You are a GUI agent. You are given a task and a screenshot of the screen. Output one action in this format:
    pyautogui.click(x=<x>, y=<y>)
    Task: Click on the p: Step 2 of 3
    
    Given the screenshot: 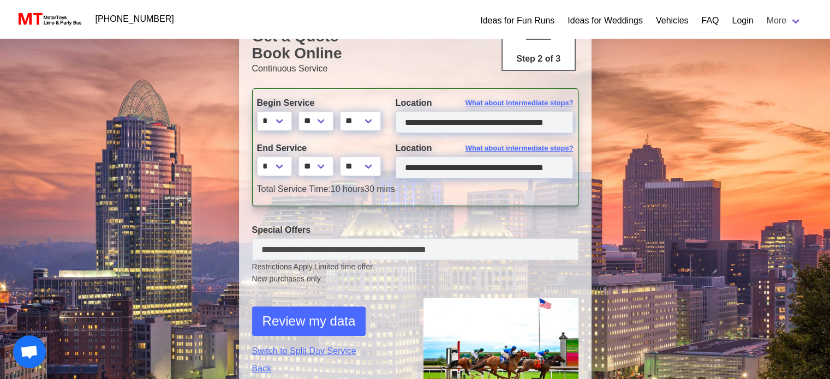 What is the action you would take?
    pyautogui.click(x=538, y=59)
    